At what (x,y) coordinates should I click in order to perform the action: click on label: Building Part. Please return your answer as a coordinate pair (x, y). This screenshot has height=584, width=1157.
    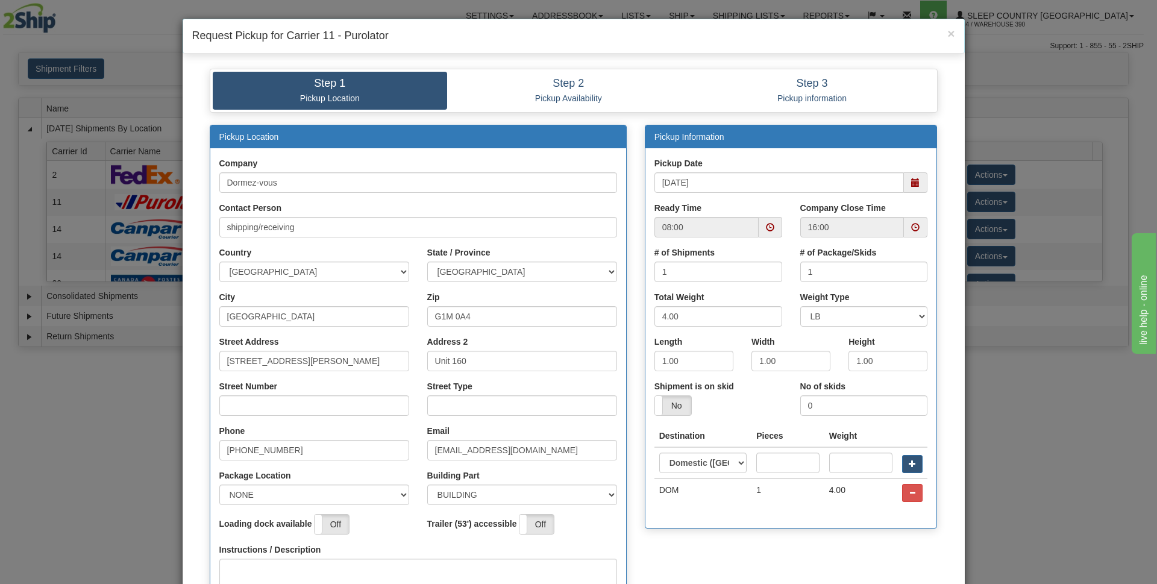
    Looking at the image, I should click on (453, 475).